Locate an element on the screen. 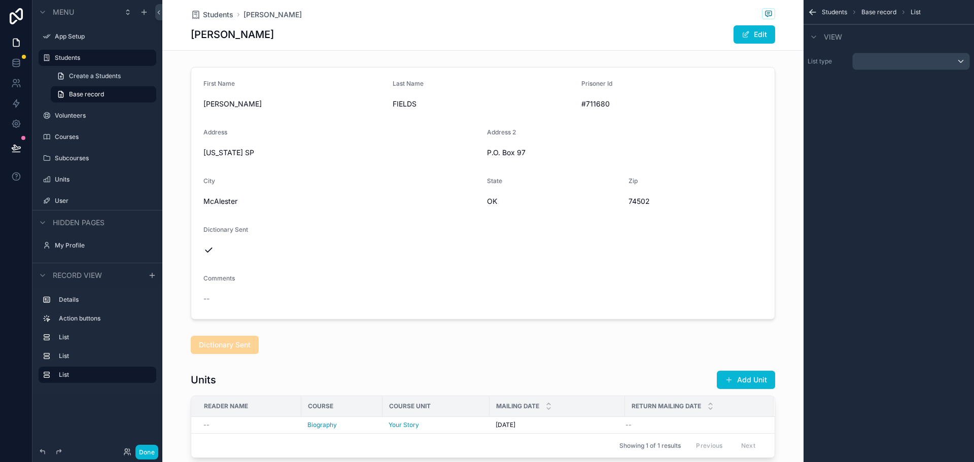 Image resolution: width=974 pixels, height=462 pixels. label: Units is located at coordinates (105, 180).